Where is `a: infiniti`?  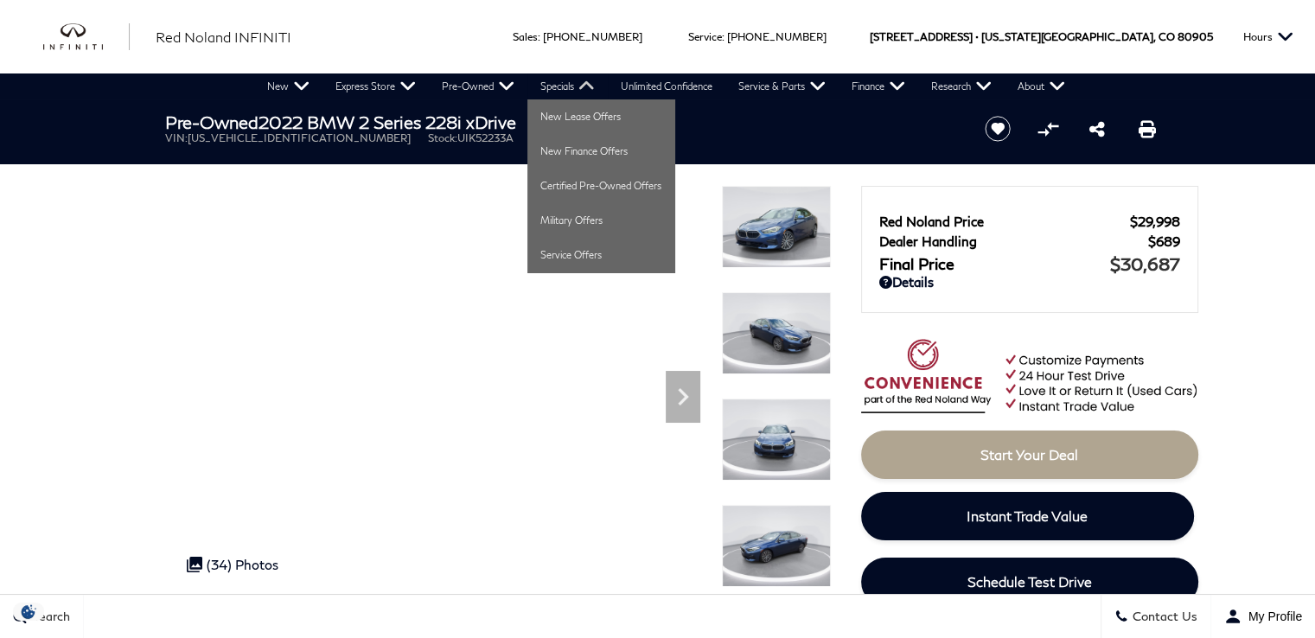 a: infiniti is located at coordinates (86, 37).